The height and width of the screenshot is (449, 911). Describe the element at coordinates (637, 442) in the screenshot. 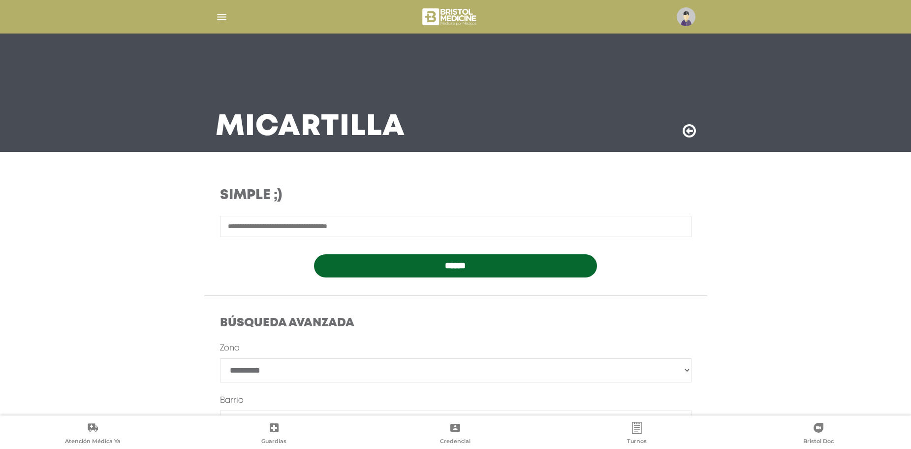

I see `span: Turnos` at that location.